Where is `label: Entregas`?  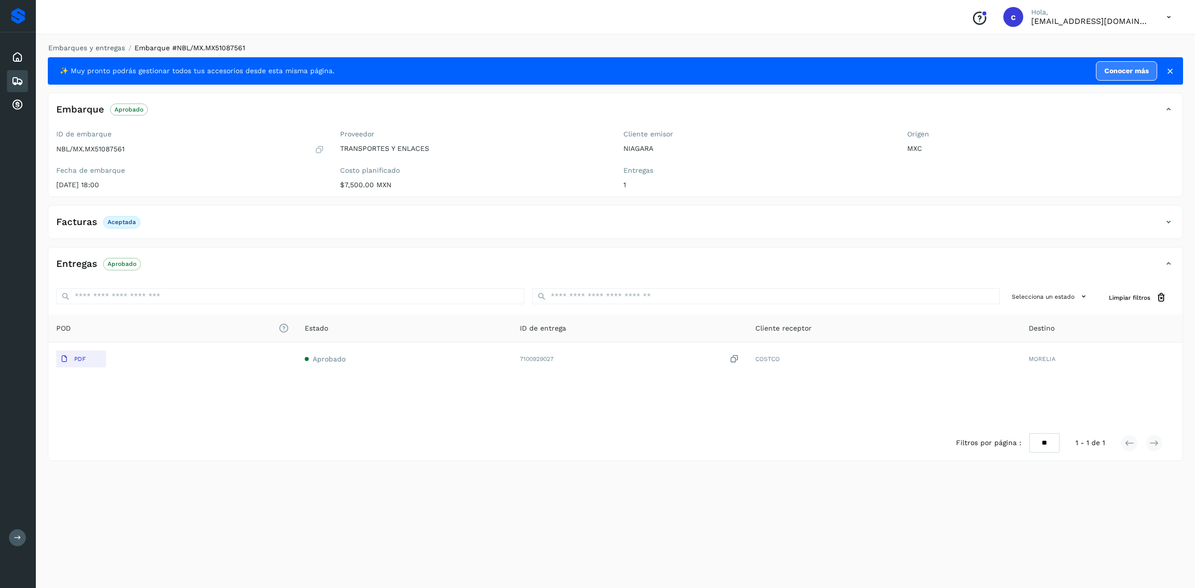 label: Entregas is located at coordinates (757, 170).